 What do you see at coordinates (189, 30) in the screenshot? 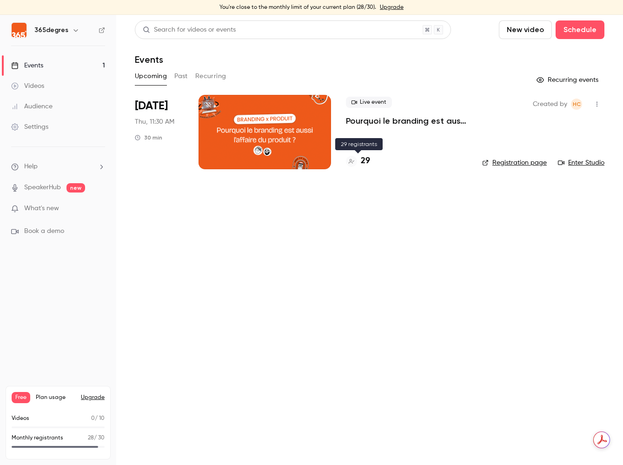
I see `div: Search for videos or events` at bounding box center [189, 30].